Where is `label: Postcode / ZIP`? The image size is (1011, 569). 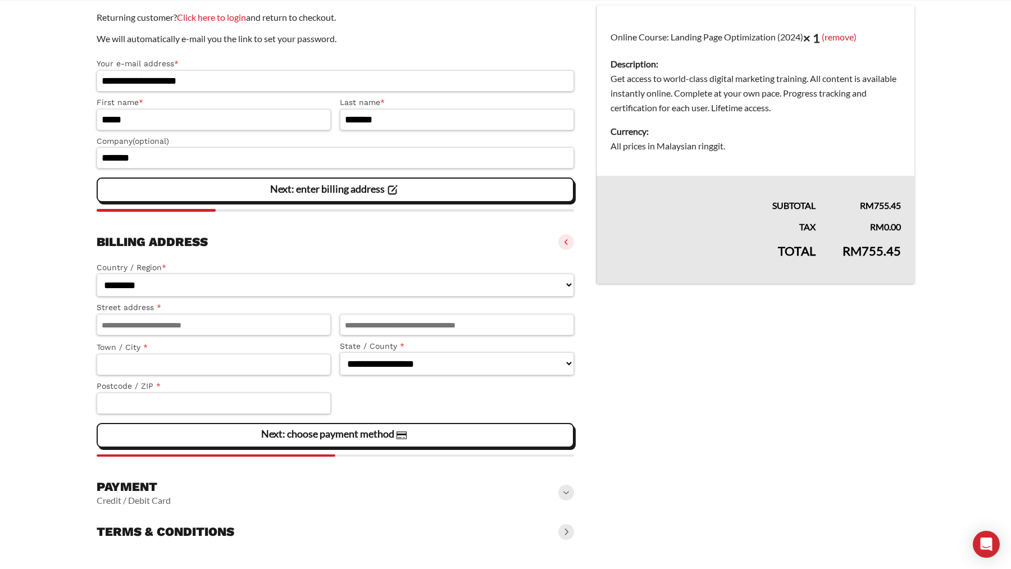 label: Postcode / ZIP is located at coordinates (213, 386).